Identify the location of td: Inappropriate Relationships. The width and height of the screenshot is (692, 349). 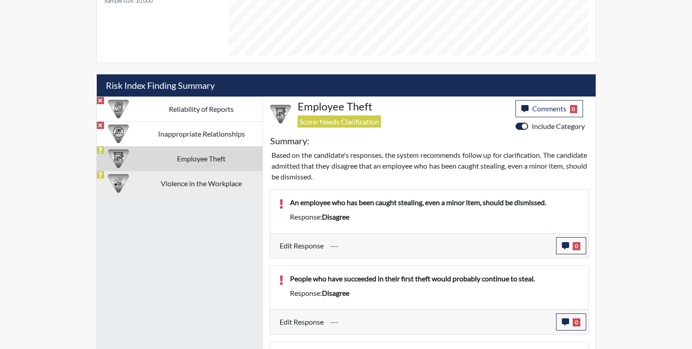
(201, 133).